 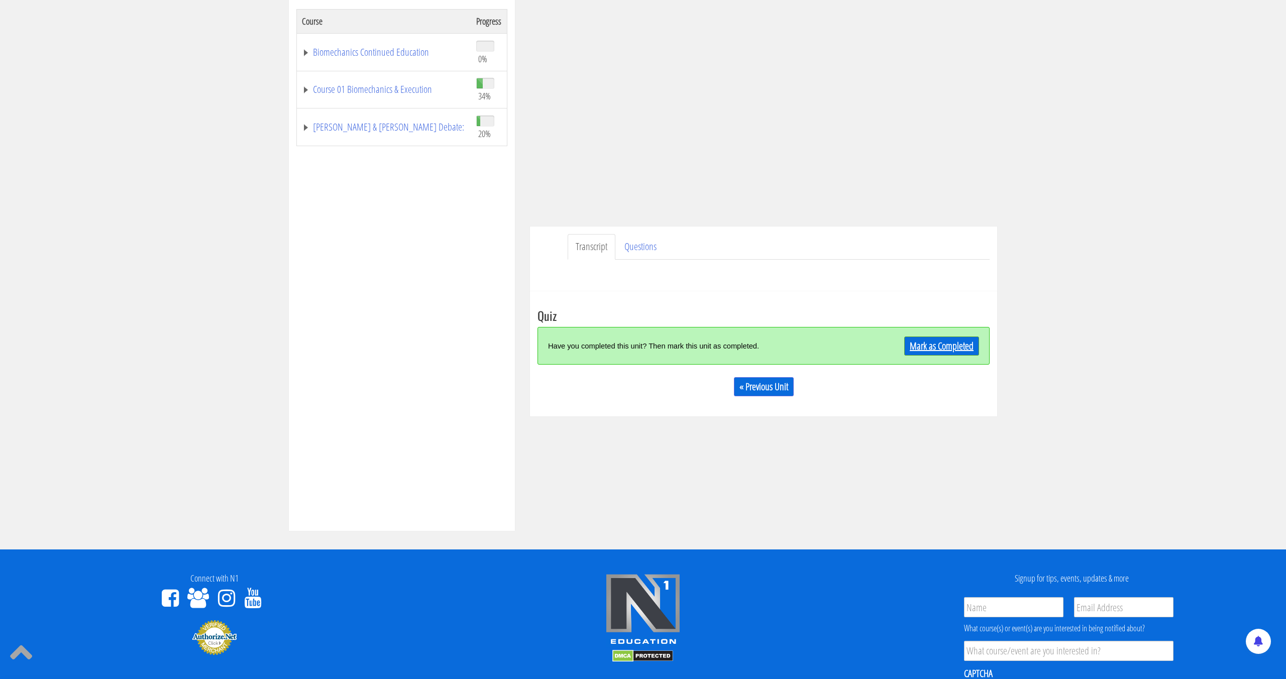 What do you see at coordinates (484, 96) in the screenshot?
I see `span: 34%` at bounding box center [484, 96].